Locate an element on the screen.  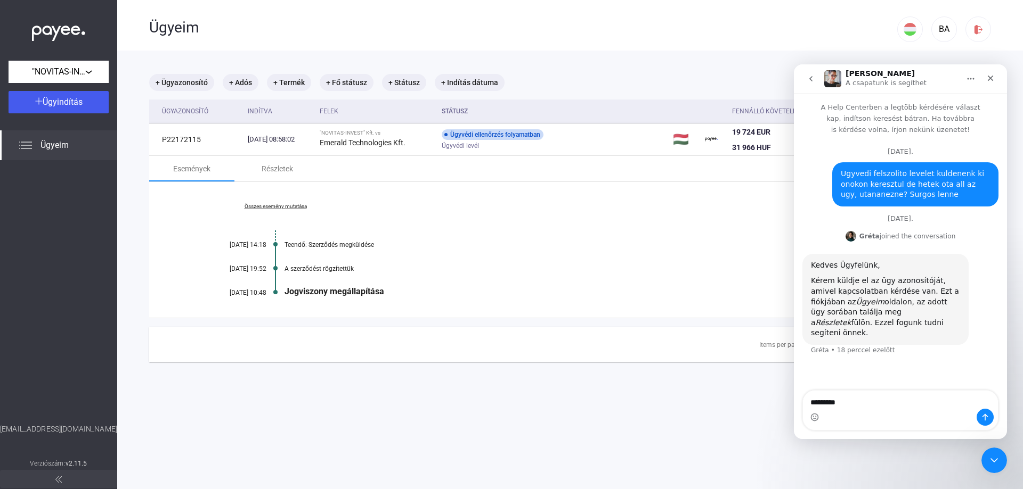
span: Ügyvédi levél is located at coordinates (460, 146).